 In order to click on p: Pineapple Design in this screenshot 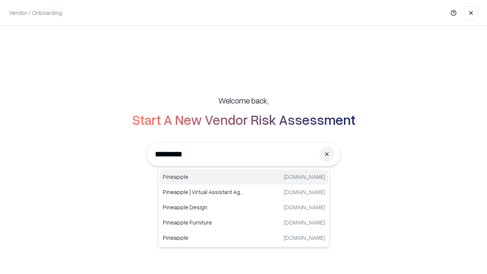, I will do `click(203, 207)`.